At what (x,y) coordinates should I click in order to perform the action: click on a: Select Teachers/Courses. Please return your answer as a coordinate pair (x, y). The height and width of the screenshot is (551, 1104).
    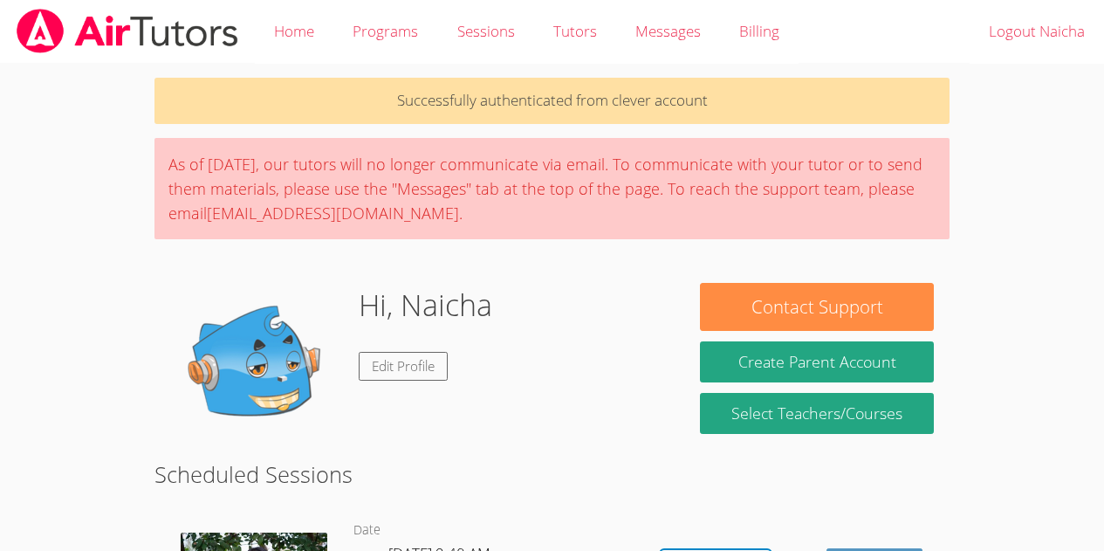
    Looking at the image, I should click on (816, 413).